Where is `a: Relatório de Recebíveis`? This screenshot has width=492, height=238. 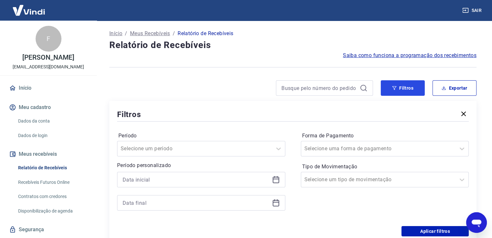
a: Relatório de Recebíveis is located at coordinates (52, 168).